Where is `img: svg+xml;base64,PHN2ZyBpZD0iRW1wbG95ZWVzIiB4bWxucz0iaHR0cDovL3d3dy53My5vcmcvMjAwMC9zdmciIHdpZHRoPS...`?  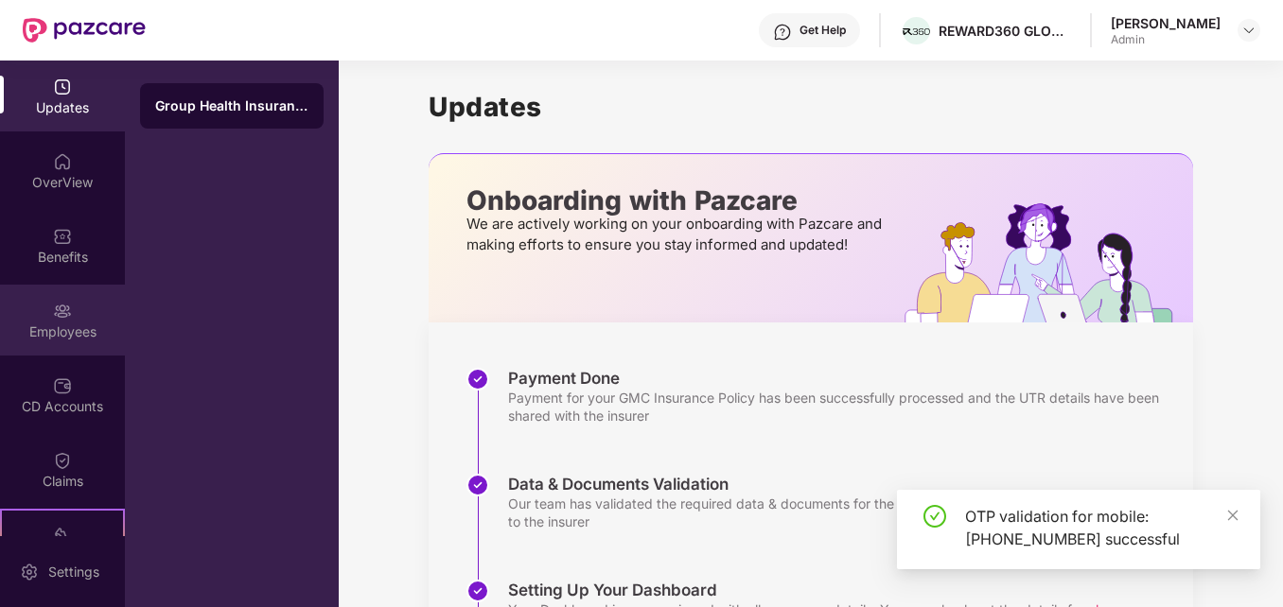 img: svg+xml;base64,PHN2ZyBpZD0iRW1wbG95ZWVzIiB4bWxucz0iaHR0cDovL3d3dy53My5vcmcvMjAwMC9zdmciIHdpZHRoPS... is located at coordinates (62, 311).